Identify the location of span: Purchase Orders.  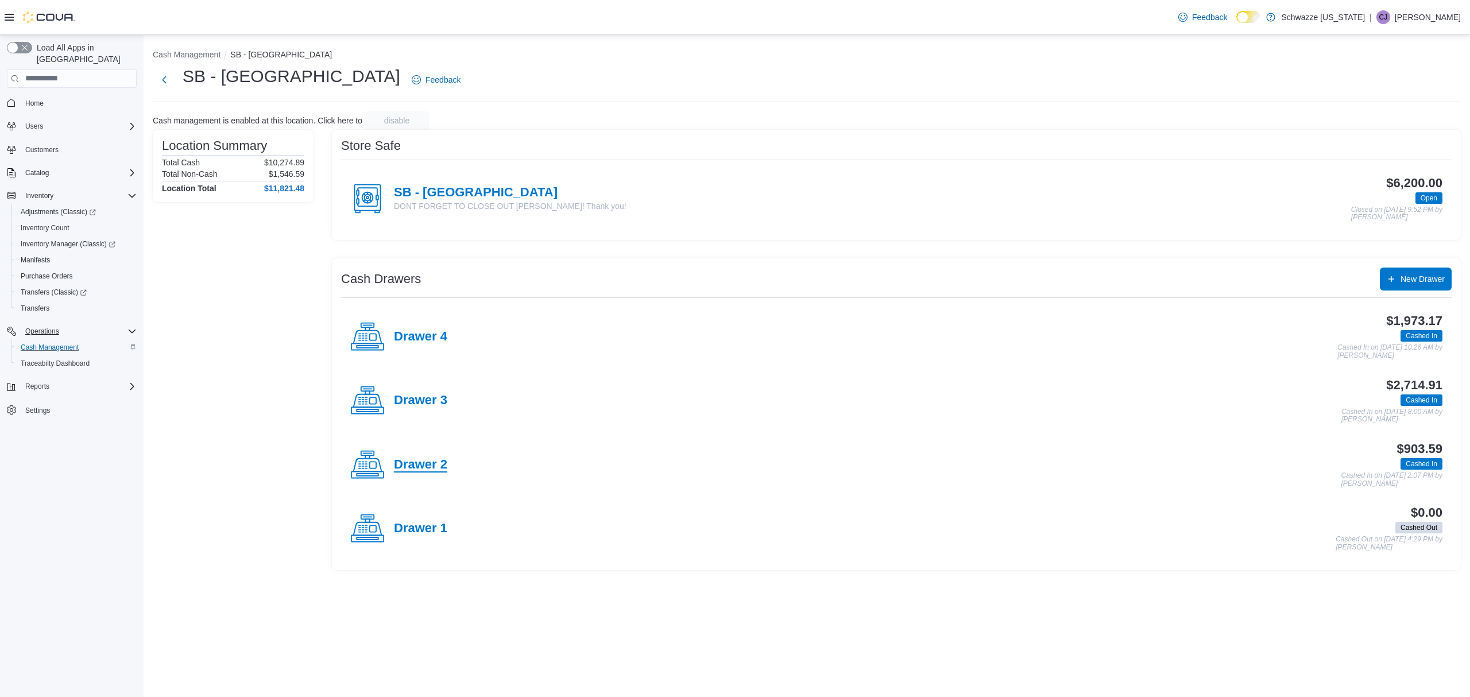
(47, 276).